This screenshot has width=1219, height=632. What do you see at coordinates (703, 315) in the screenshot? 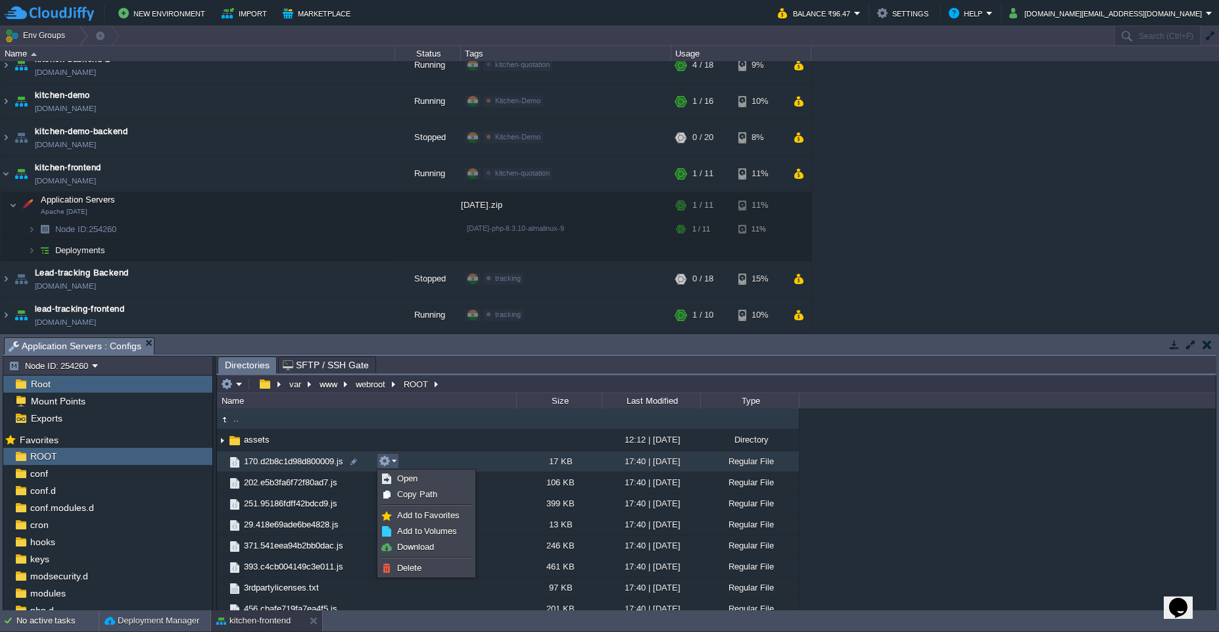
I see `div: 1 / 10` at bounding box center [703, 315].